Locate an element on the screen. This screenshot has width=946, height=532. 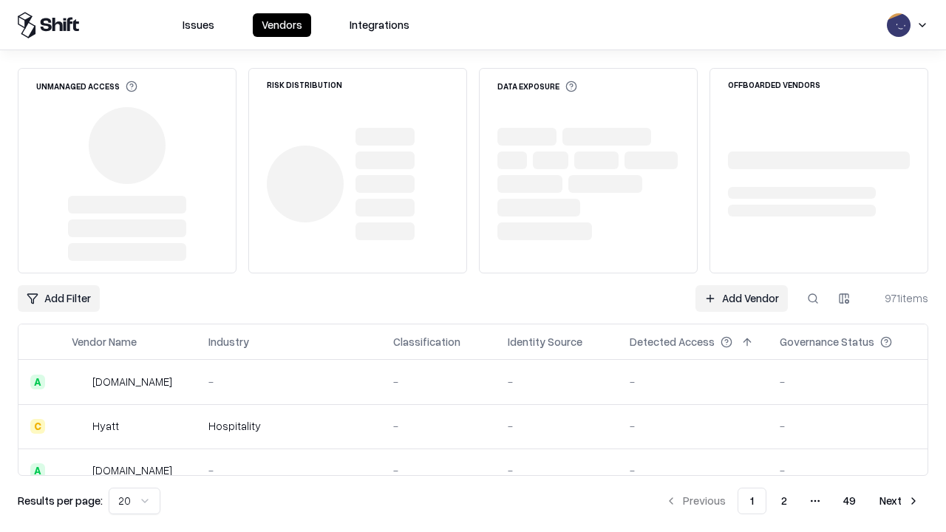
div: Hospitality is located at coordinates (289, 426).